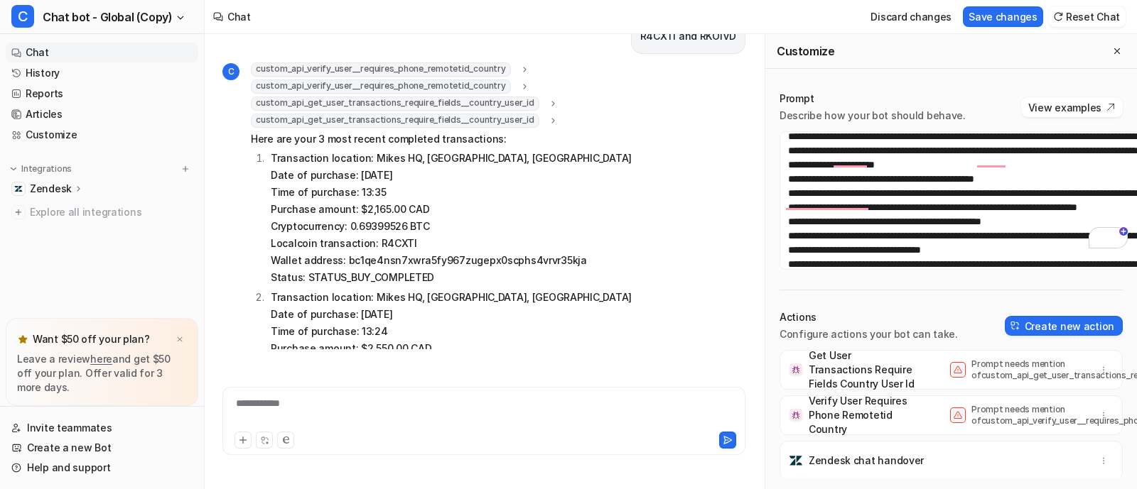 The image size is (1137, 489). What do you see at coordinates (91, 340) in the screenshot?
I see `p: Want $50 off your plan?` at bounding box center [91, 340].